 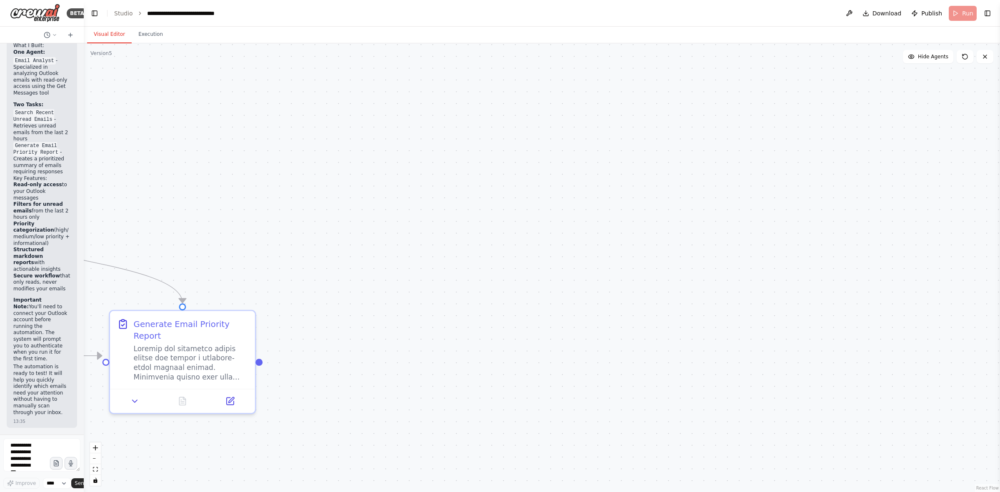 What do you see at coordinates (34, 227) in the screenshot?
I see `strong: Priority categorization` at bounding box center [34, 227].